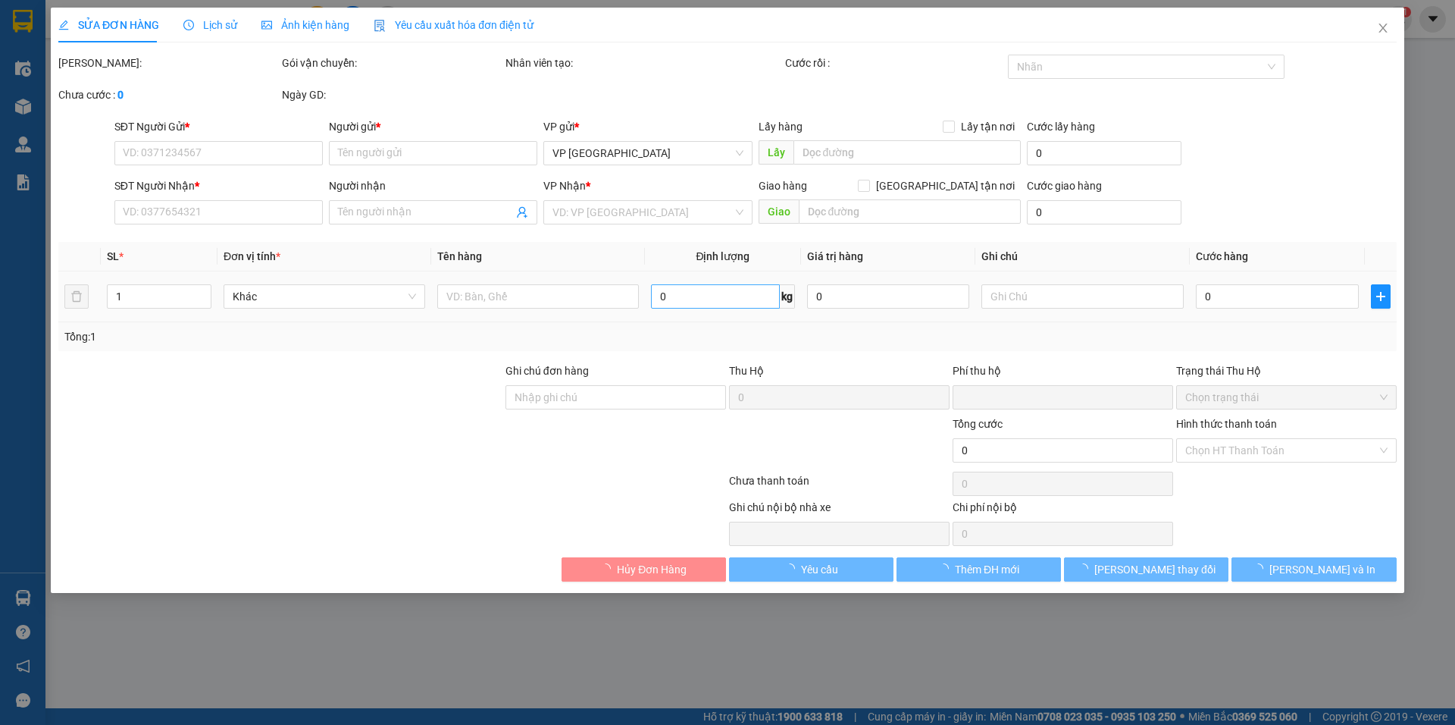 The height and width of the screenshot is (725, 1455). I want to click on div: Gói vận chuyển:, so click(392, 63).